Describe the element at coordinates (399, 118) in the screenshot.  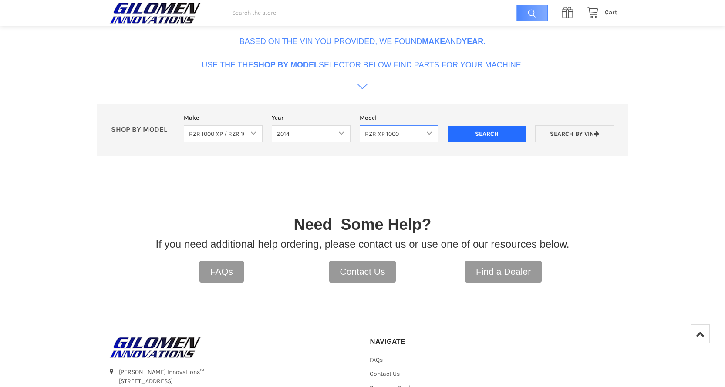
I see `label: Model` at that location.